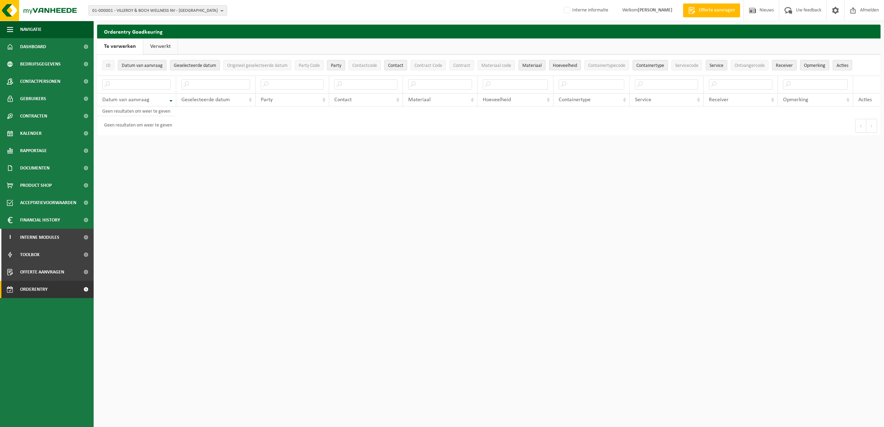 The image size is (884, 427). I want to click on span: Party Code, so click(309, 66).